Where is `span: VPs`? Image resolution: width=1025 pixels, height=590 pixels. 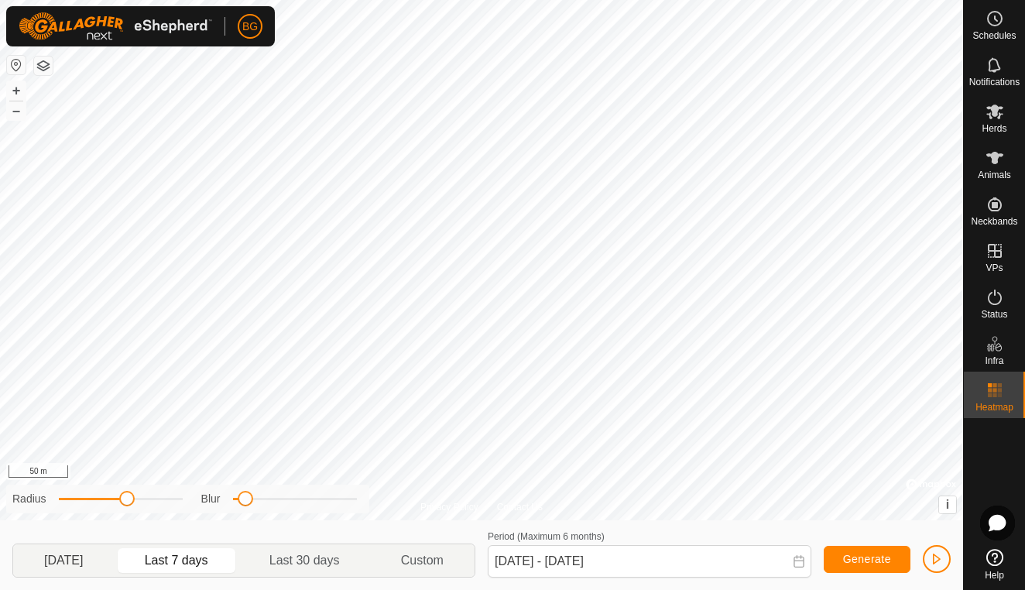
span: VPs is located at coordinates (994, 268).